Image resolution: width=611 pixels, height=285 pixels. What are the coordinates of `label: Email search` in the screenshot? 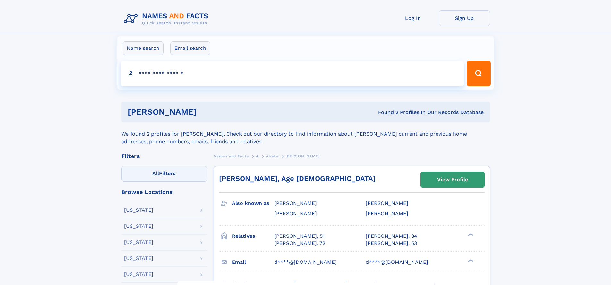 It's located at (190, 48).